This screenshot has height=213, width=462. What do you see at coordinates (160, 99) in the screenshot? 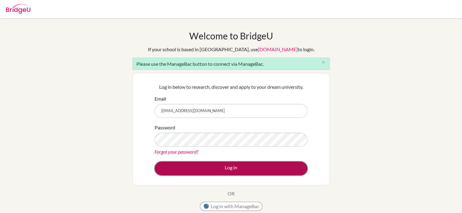
I see `label: Email` at bounding box center [160, 99].